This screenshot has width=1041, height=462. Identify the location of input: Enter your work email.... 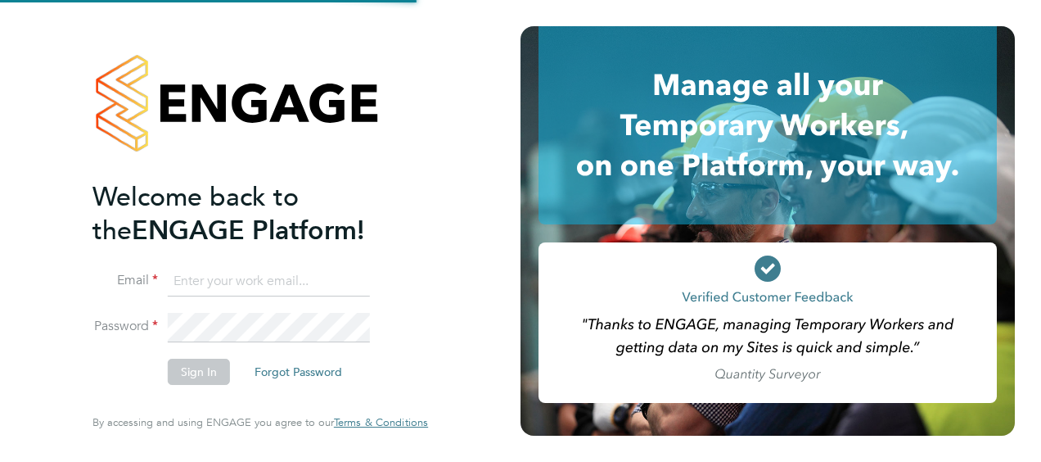
(268, 282).